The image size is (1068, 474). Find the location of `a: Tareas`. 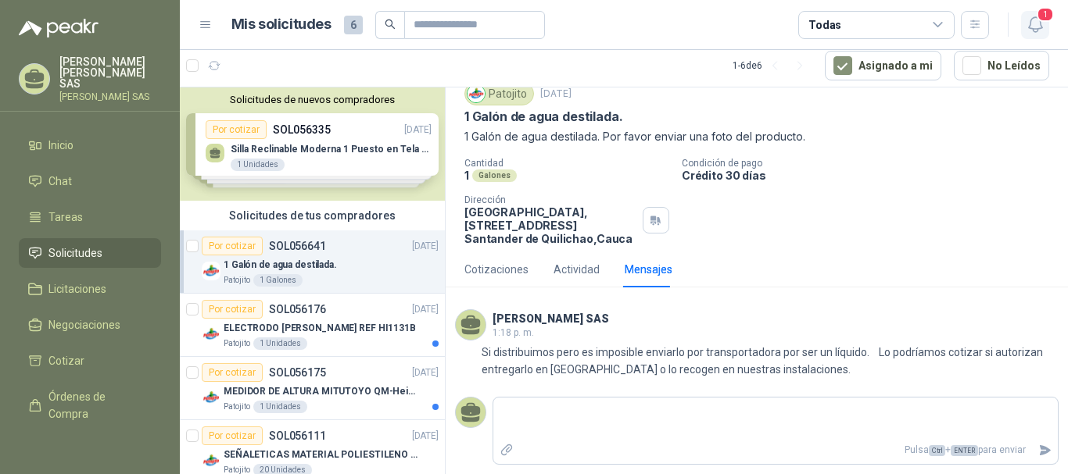

a: Tareas is located at coordinates (90, 217).